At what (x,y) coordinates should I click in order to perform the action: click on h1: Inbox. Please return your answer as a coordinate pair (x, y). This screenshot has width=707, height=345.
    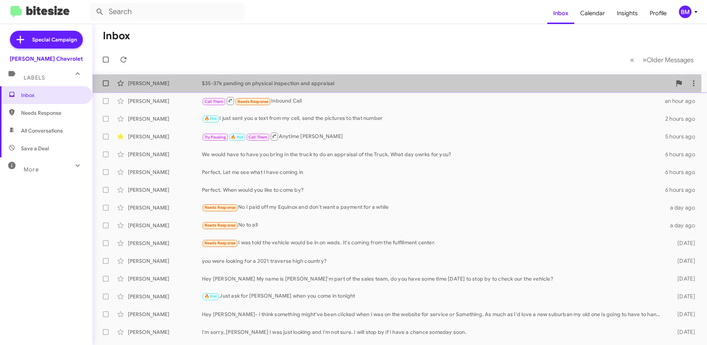
    Looking at the image, I should click on (117, 36).